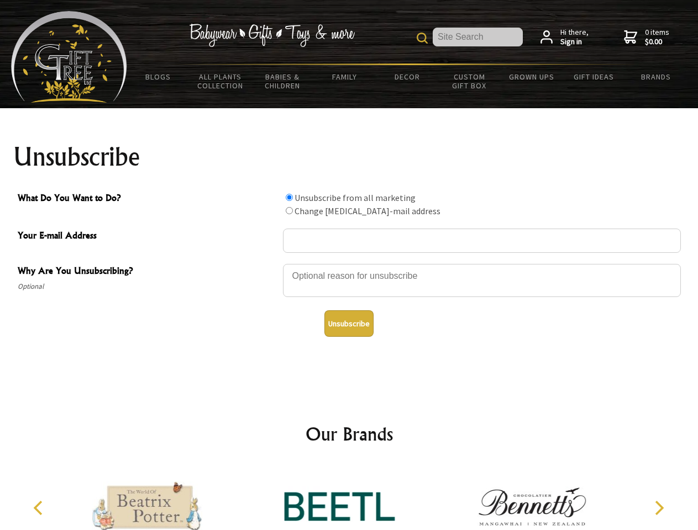 The height and width of the screenshot is (530, 698). I want to click on strong: Sign in, so click(574, 42).